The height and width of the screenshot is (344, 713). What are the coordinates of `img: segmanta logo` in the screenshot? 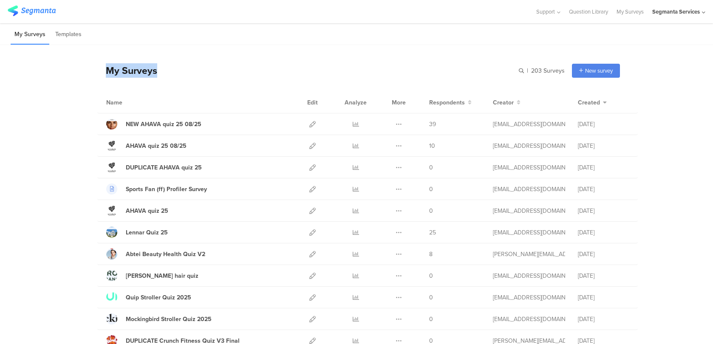 It's located at (31, 11).